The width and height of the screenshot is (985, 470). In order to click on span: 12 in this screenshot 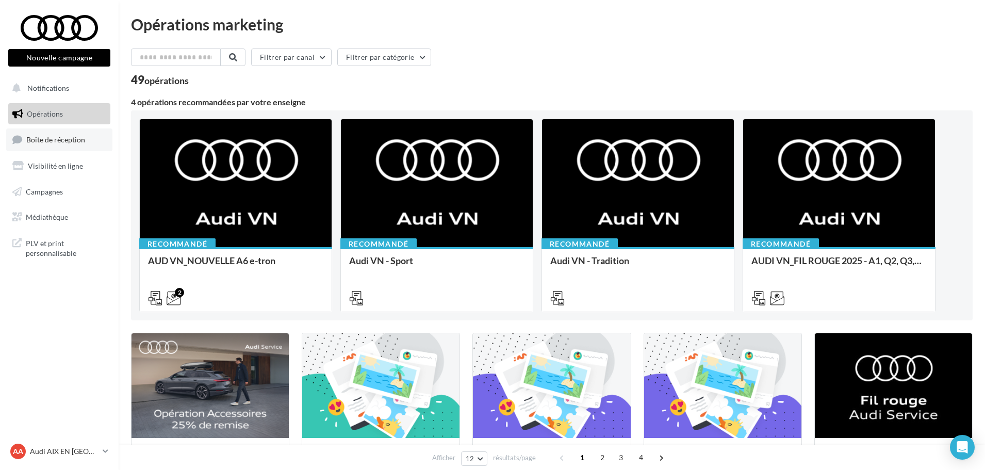, I will do `click(470, 459)`.